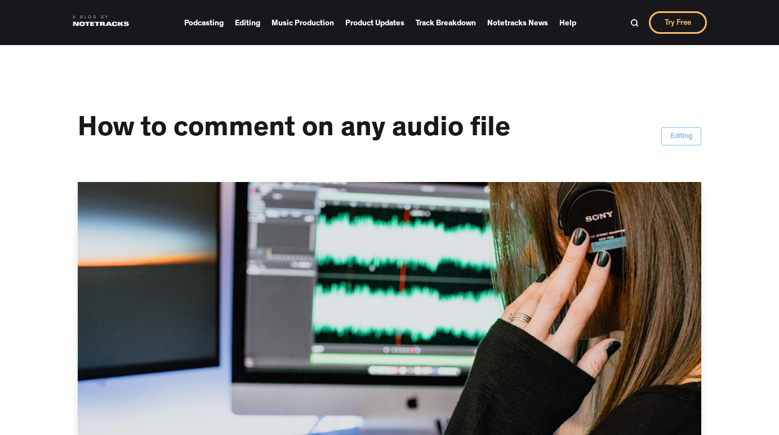 The image size is (779, 435). I want to click on h1: How to comment on any audio file, so click(303, 130).